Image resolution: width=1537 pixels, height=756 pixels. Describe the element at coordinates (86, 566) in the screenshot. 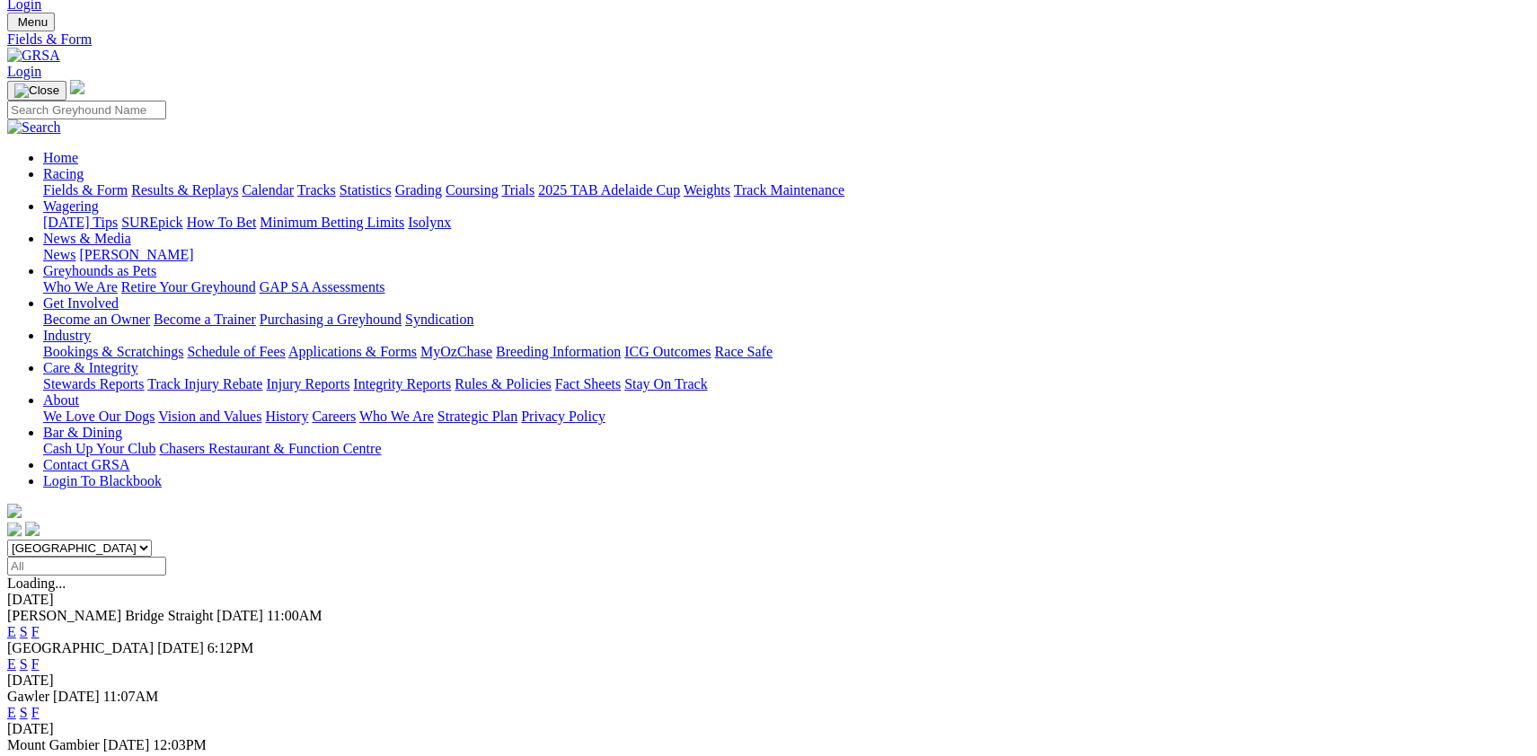

I see `input: Select date` at that location.